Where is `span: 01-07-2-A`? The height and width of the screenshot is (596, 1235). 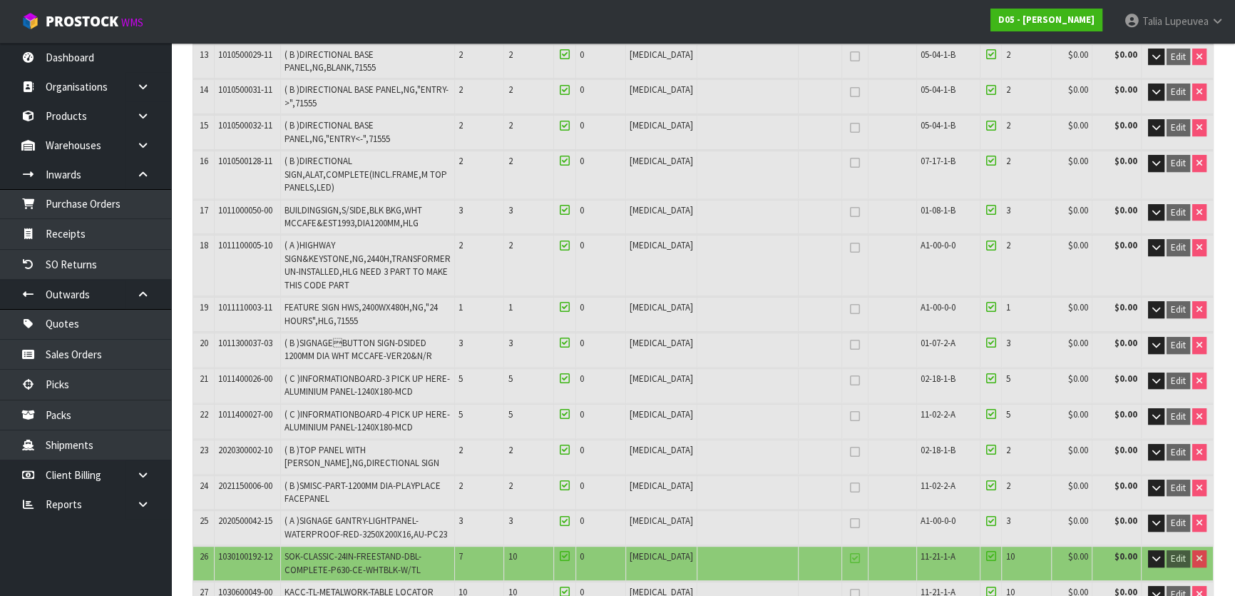
span: 01-07-2-A is located at coordinates (938, 342).